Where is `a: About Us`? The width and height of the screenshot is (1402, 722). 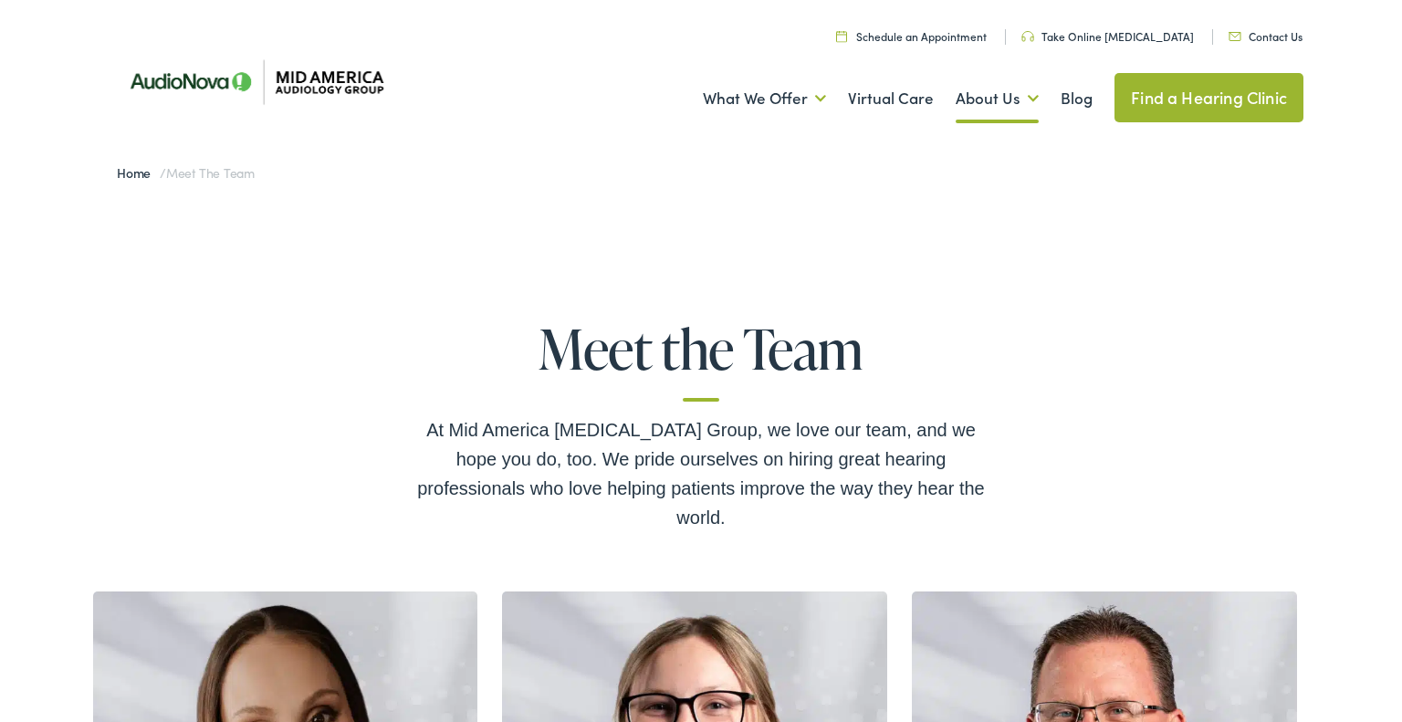
a: About Us is located at coordinates (997, 99).